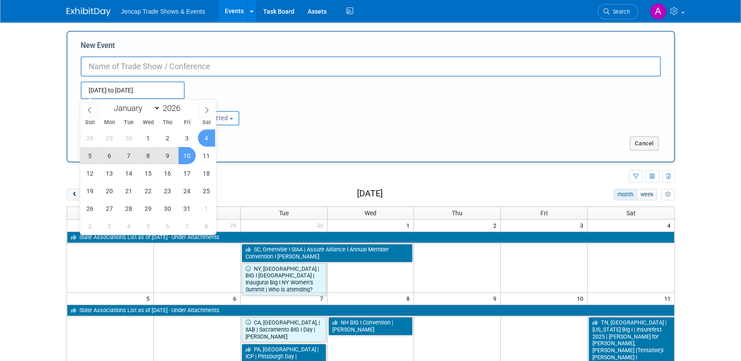 Image resolution: width=741 pixels, height=361 pixels. What do you see at coordinates (168, 173) in the screenshot?
I see `span: July 16, 2026` at bounding box center [168, 173].